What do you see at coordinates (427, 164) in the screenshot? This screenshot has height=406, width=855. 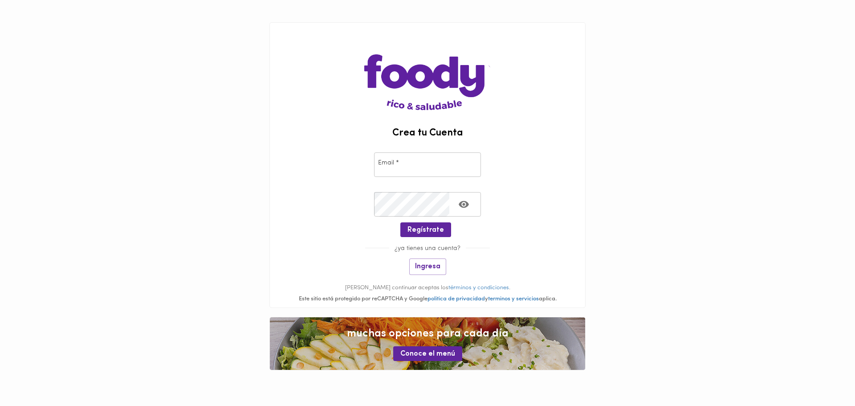 I see `input: pepitoperez@gmail.com` at bounding box center [427, 164].